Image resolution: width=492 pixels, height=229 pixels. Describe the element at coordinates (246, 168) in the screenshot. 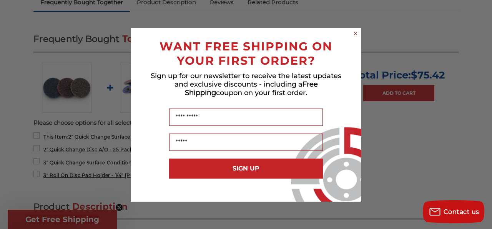

I see `button: SIGN UP` at that location.